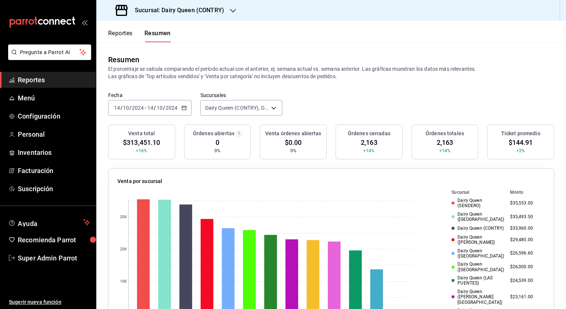  What do you see at coordinates (526, 267) in the screenshot?
I see `td: $26,000.00` at bounding box center [526, 267].